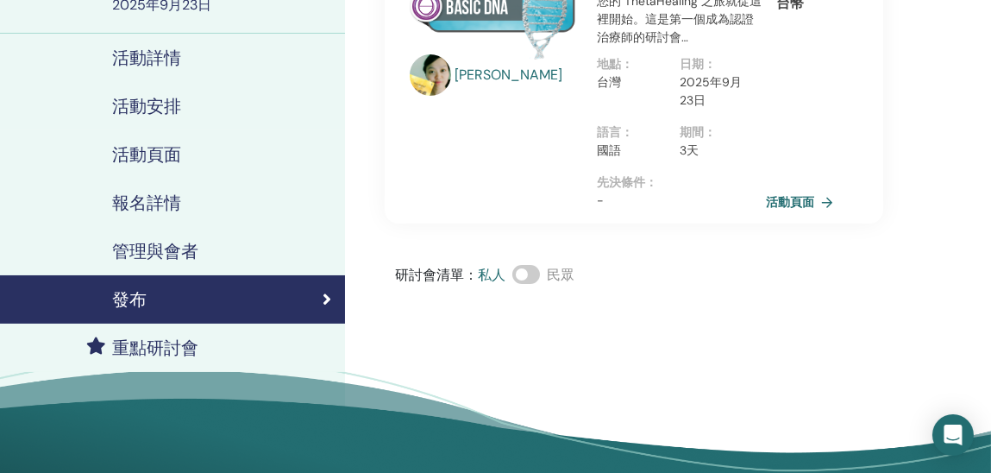  What do you see at coordinates (803, 202) in the screenshot?
I see `a: 活動頁面` at bounding box center [803, 202].